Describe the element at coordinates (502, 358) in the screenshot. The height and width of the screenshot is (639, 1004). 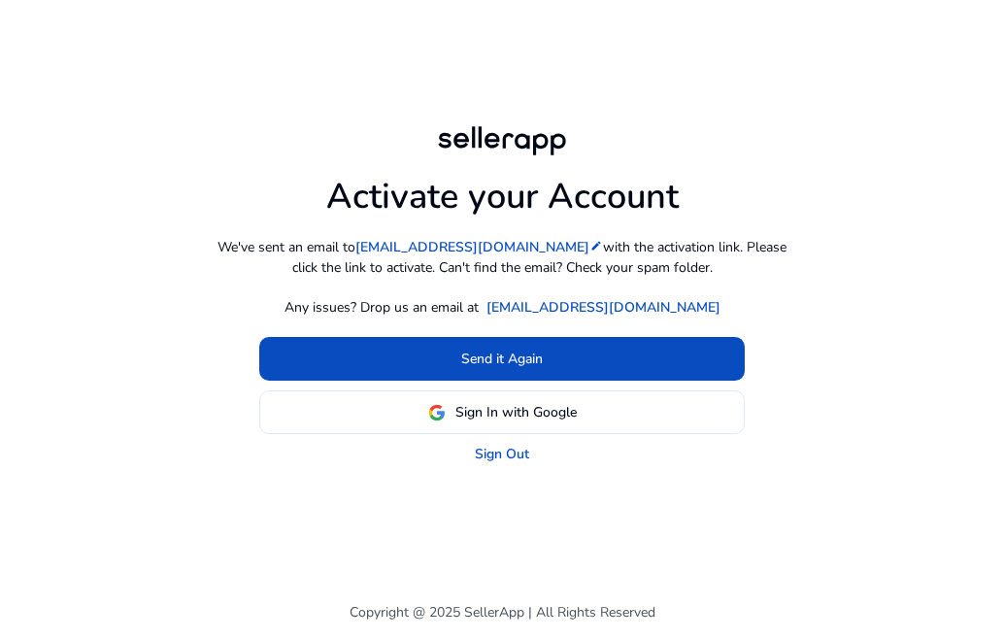
I see `span: Send it Again` at that location.